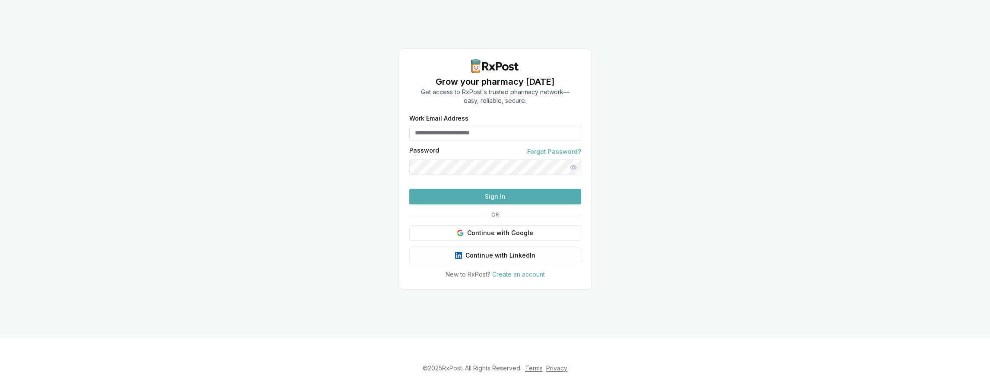 The height and width of the screenshot is (376, 990). Describe the element at coordinates (495, 255) in the screenshot. I see `button: Continue with LinkedIn` at that location.